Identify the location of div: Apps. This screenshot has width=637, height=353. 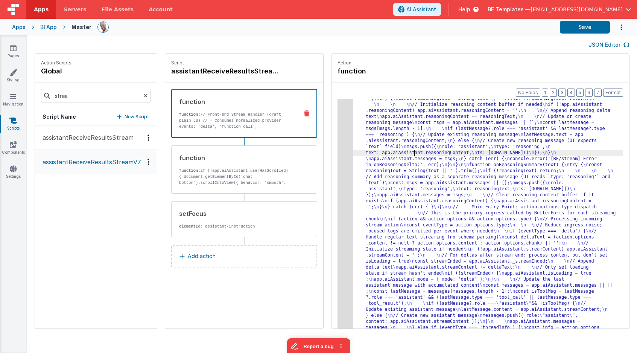
(19, 27).